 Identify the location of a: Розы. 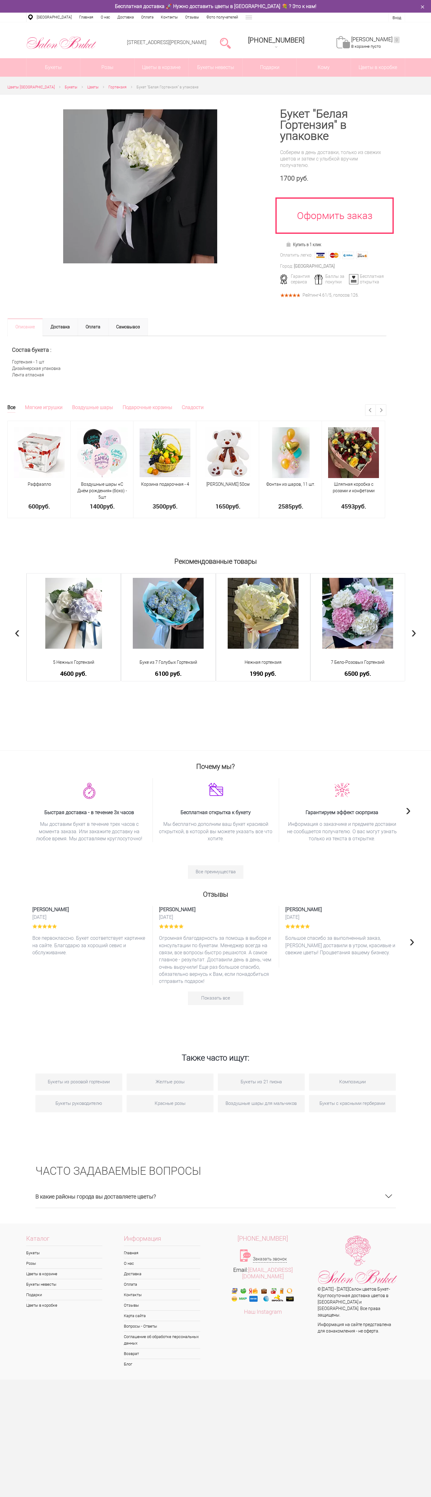
(64, 1263).